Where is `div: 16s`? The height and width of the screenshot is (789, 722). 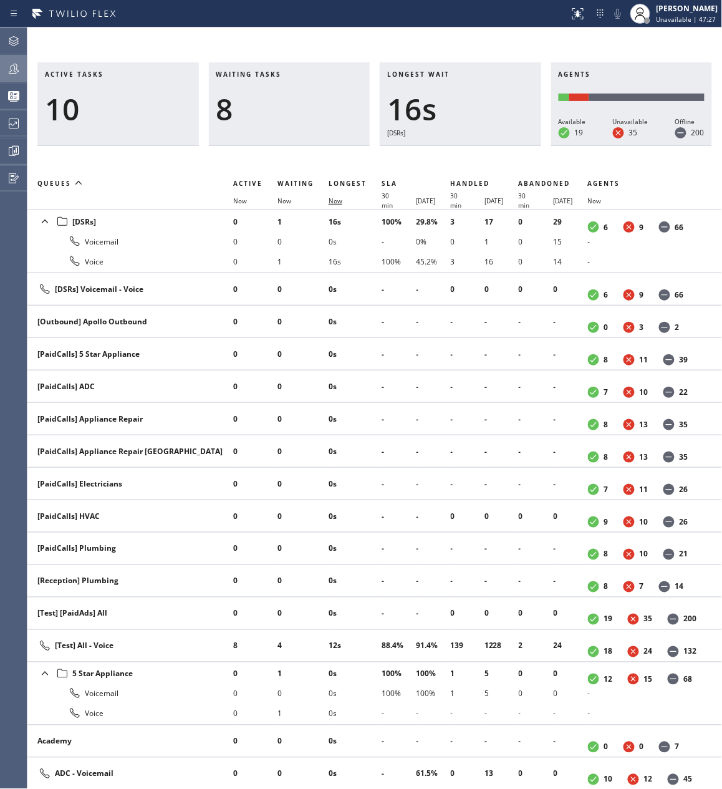 div: 16s is located at coordinates (460, 109).